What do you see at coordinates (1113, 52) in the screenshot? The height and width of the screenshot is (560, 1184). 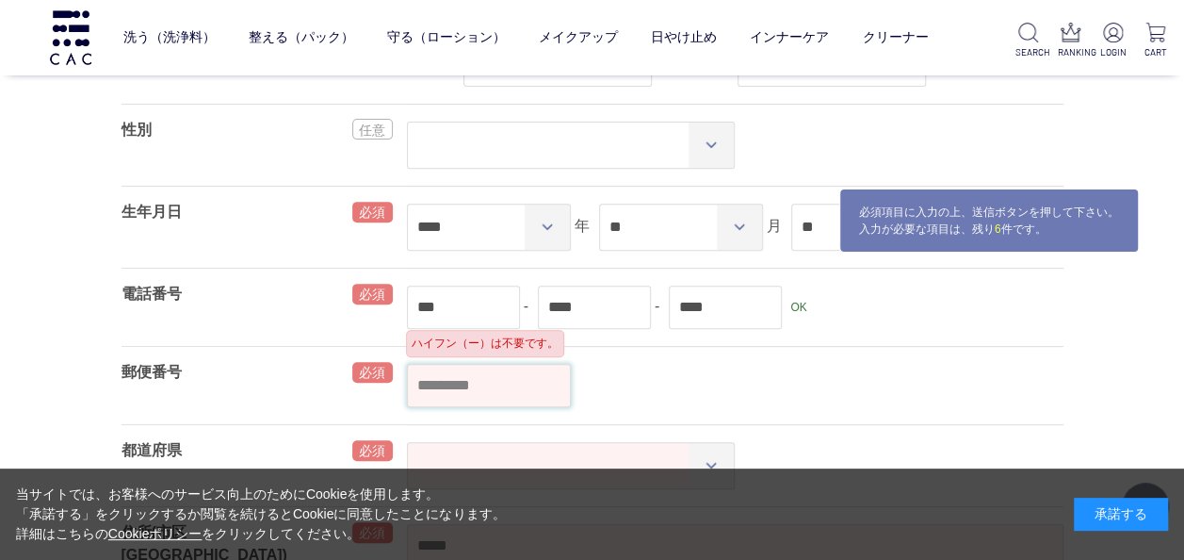 I see `p: LOGIN` at bounding box center [1113, 52].